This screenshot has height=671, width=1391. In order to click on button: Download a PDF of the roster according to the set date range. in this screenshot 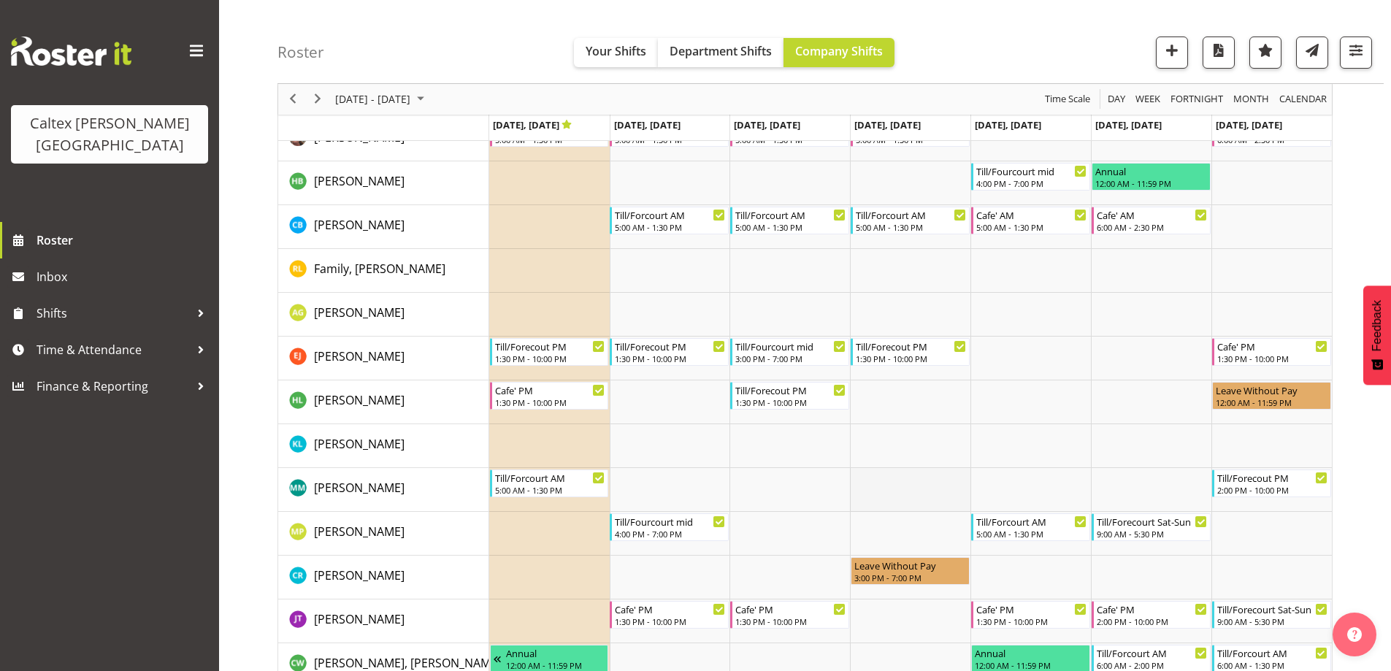, I will do `click(1219, 53)`.